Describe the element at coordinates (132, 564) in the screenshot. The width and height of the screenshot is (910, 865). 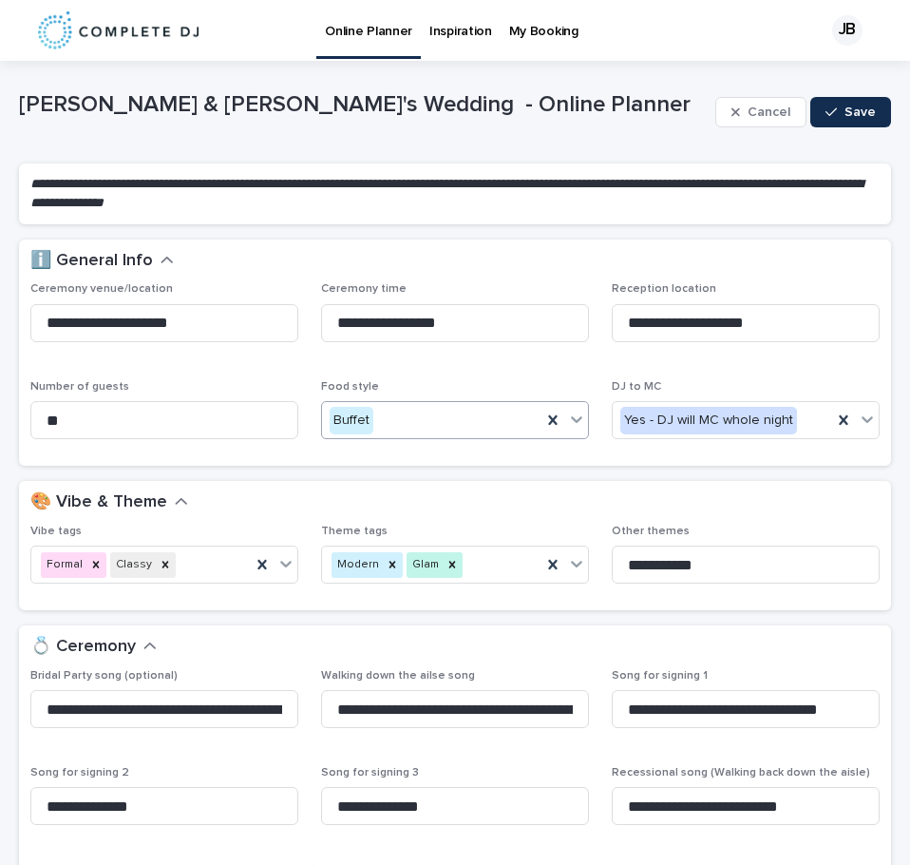
I see `div: Classy` at that location.